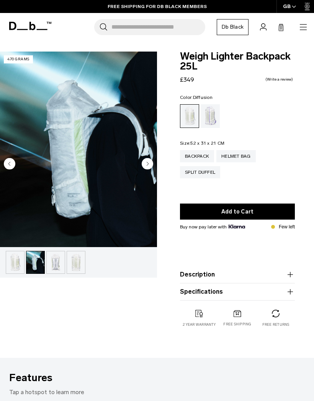  What do you see at coordinates (207, 143) in the screenshot?
I see `span: 52 x 31 x 21 CM` at bounding box center [207, 143].